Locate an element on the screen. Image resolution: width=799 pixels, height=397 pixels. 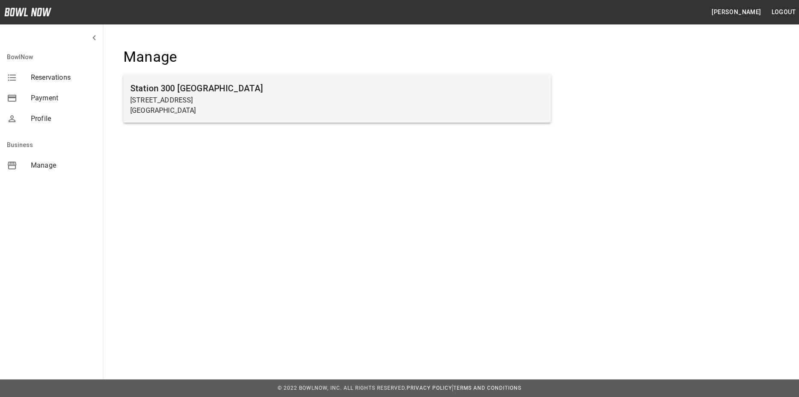
a: Terms and Conditions is located at coordinates (487, 388).